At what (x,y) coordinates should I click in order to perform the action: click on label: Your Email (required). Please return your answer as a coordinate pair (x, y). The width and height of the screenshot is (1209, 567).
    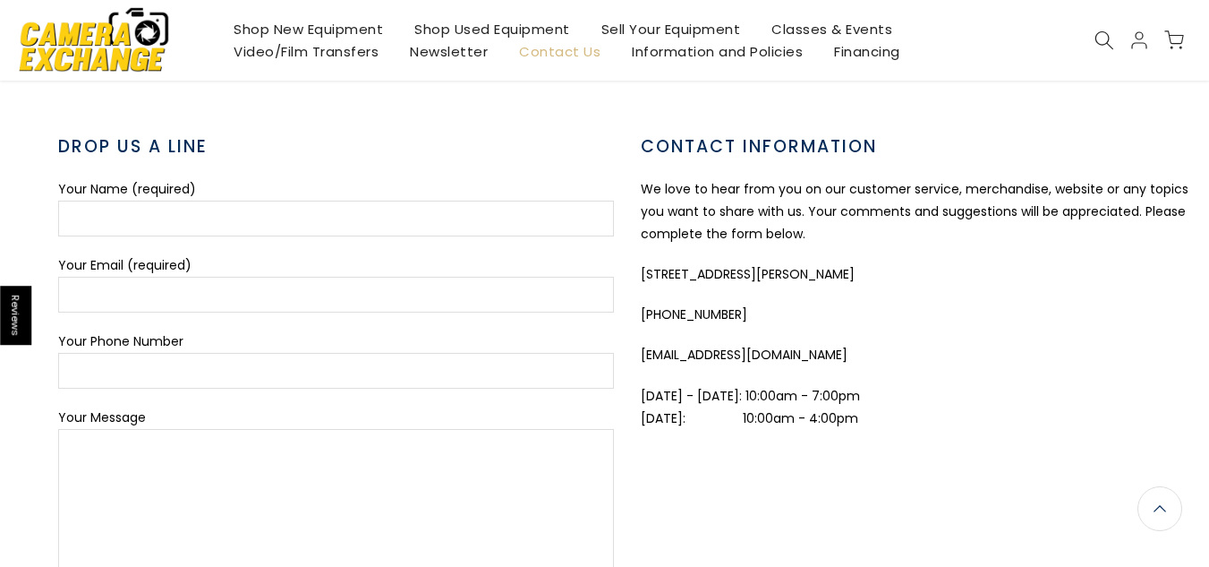
    Looking at the image, I should click on (124, 265).